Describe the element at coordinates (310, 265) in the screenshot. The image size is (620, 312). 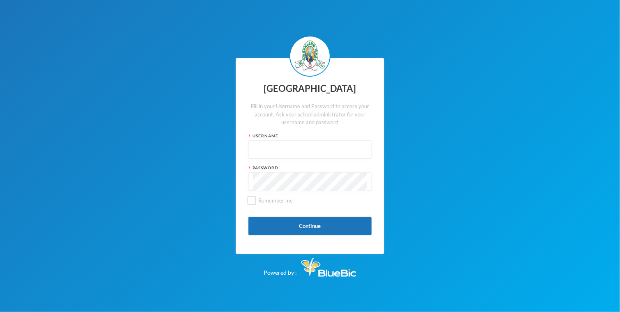
I see `div: Powered by :` at that location.